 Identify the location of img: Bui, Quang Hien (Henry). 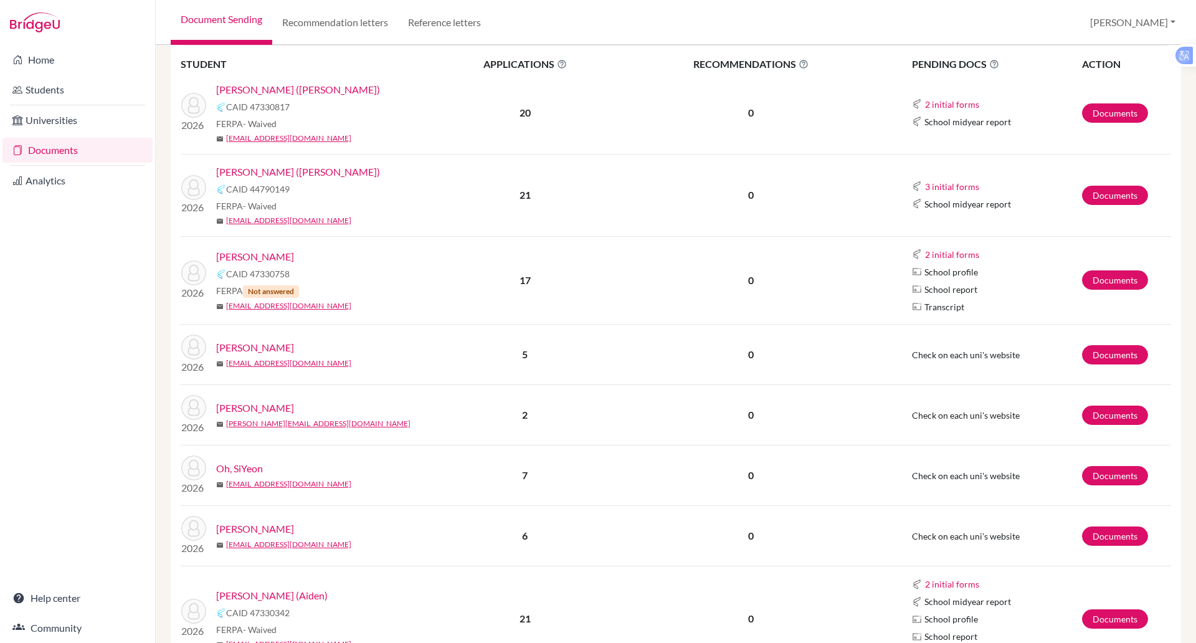
(194, 105).